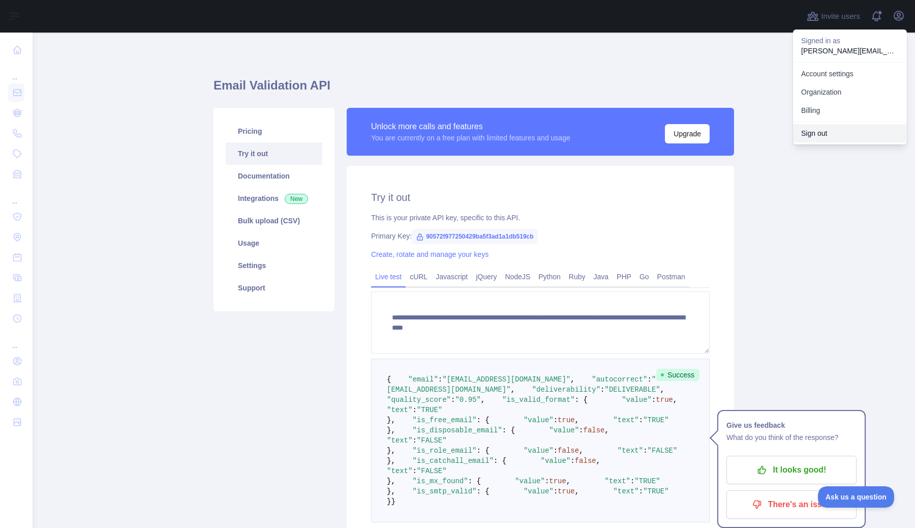  I want to click on h1: Email Validation API, so click(474, 89).